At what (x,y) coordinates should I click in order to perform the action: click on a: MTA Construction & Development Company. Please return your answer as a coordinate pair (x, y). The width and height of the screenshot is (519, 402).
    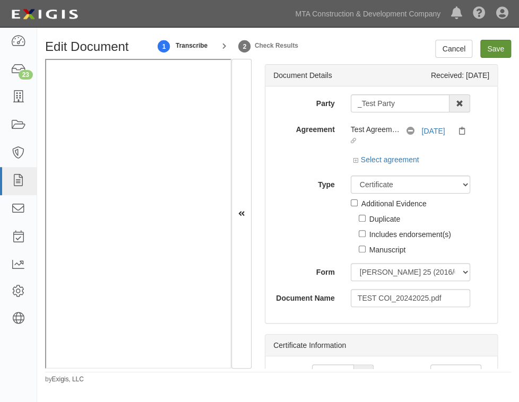
    Looking at the image, I should click on (368, 14).